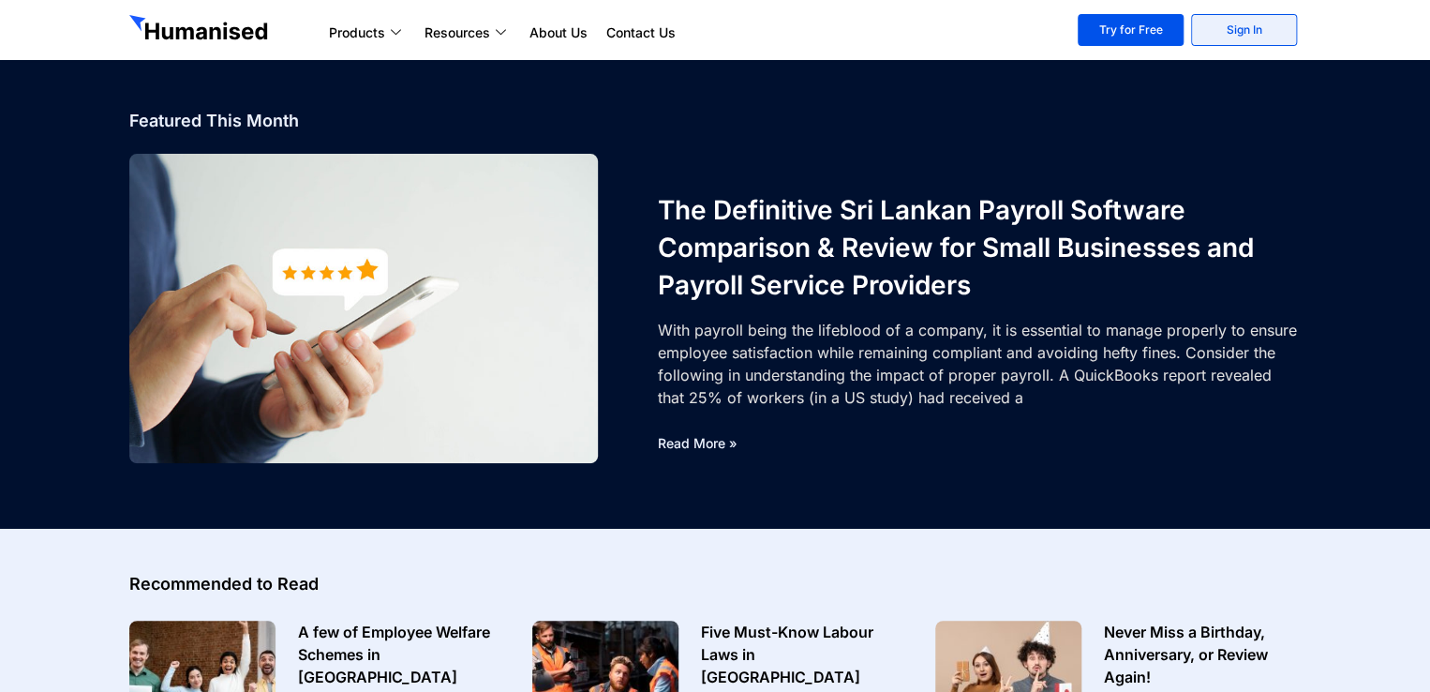 The width and height of the screenshot is (1430, 692). Describe the element at coordinates (1186, 654) in the screenshot. I see `a: Never Miss a Birthday, Anniversary, or Review Again!` at that location.